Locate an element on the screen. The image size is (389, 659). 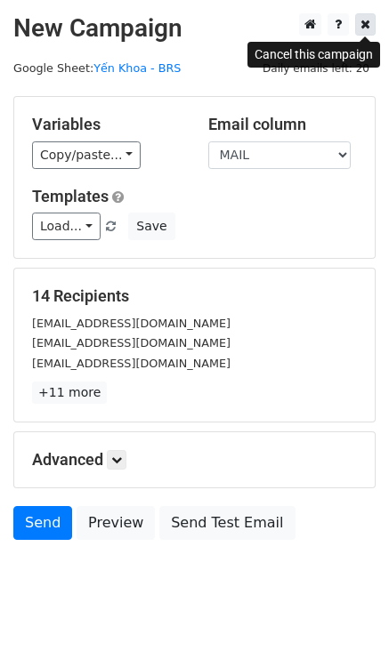
h5: Email column is located at coordinates (283, 125).